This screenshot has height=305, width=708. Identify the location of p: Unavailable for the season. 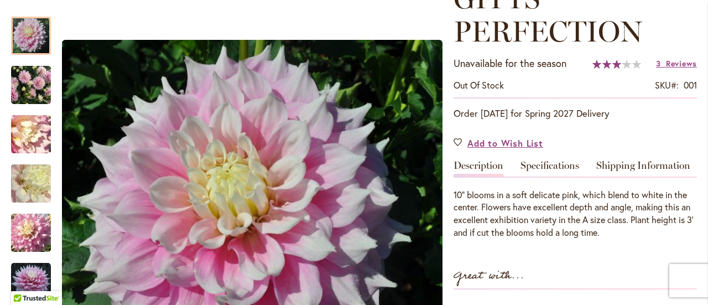
(510, 64).